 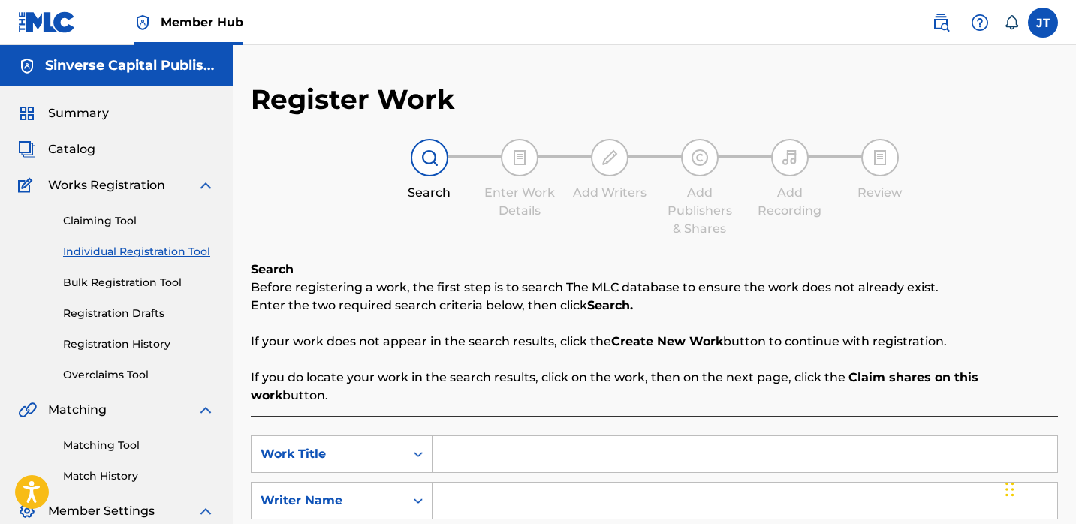 What do you see at coordinates (139, 445) in the screenshot?
I see `a: Matching Tool` at bounding box center [139, 445].